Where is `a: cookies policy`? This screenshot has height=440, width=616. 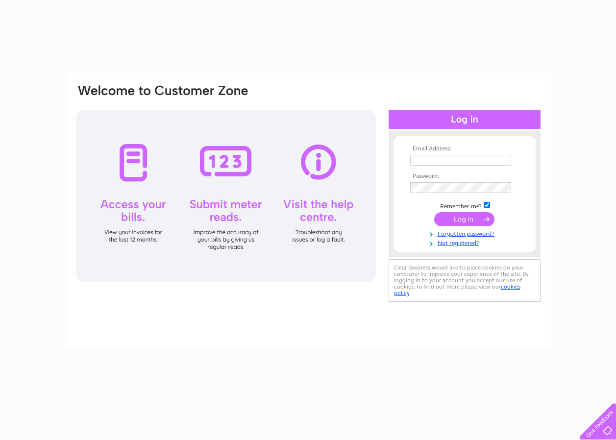 a: cookies policy is located at coordinates (458, 290).